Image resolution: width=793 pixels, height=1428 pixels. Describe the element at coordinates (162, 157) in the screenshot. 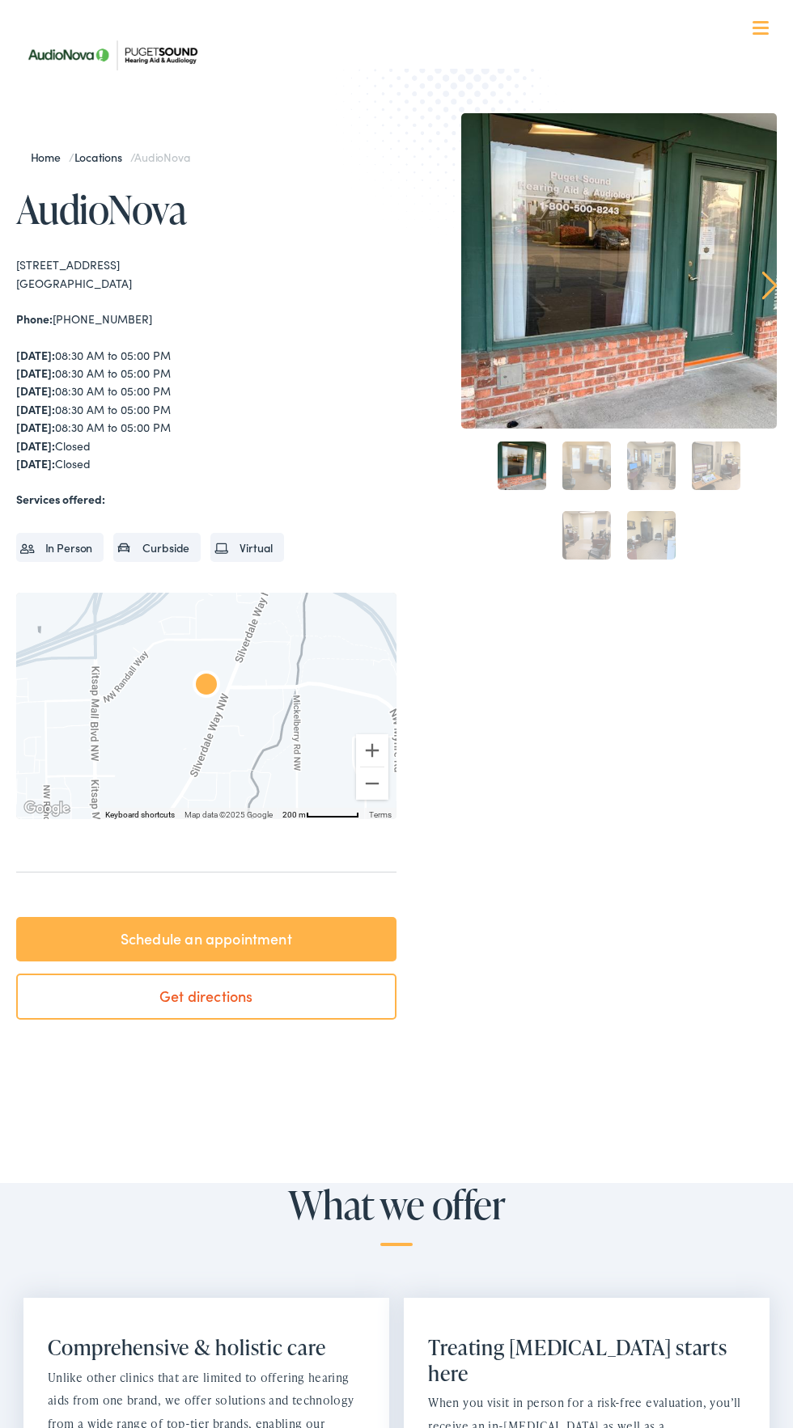

I see `span: AudioNova` at that location.